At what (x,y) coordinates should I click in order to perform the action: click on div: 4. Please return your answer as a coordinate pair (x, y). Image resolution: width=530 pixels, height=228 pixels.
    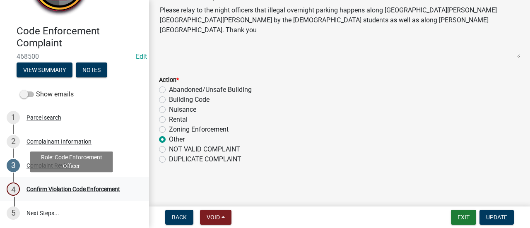
    Looking at the image, I should click on (13, 189).